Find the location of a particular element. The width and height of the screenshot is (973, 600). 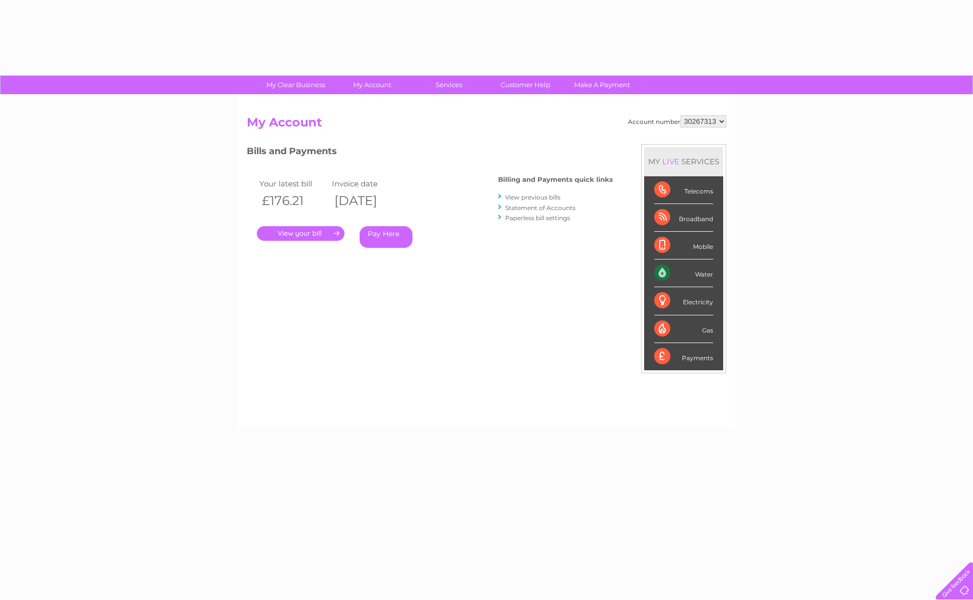

div: Gas is located at coordinates (683, 329).